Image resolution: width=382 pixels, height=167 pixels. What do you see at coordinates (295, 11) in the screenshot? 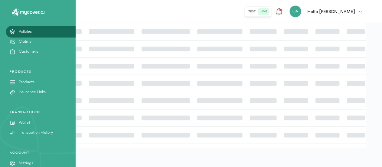
I see `div: OA` at bounding box center [295, 11].